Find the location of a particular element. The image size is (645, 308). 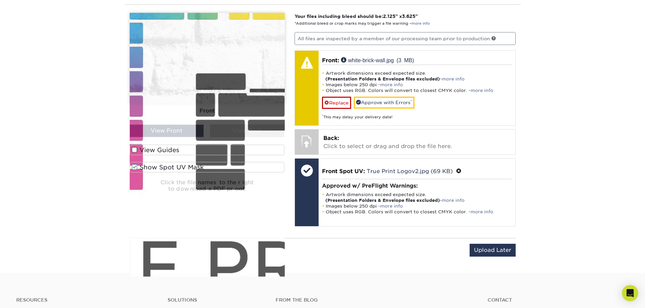

input: Upload Later is located at coordinates (493, 251).